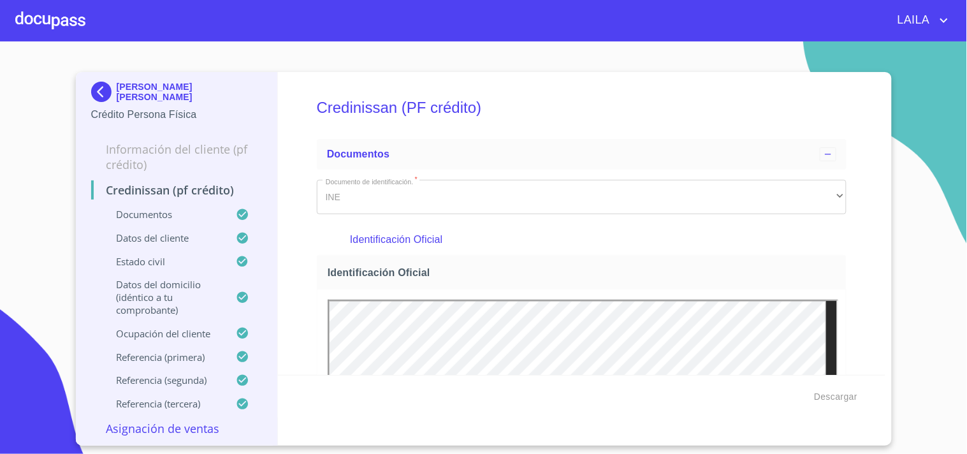  I want to click on img: Docupass spot blue, so click(104, 92).